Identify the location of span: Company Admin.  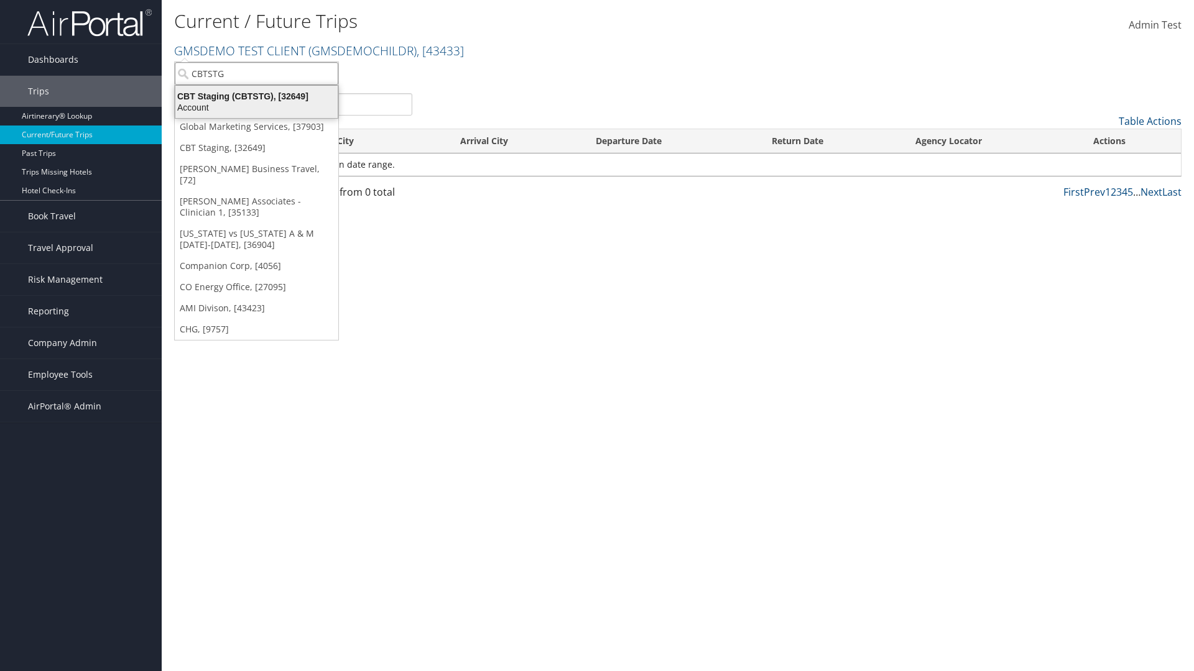
(62, 343).